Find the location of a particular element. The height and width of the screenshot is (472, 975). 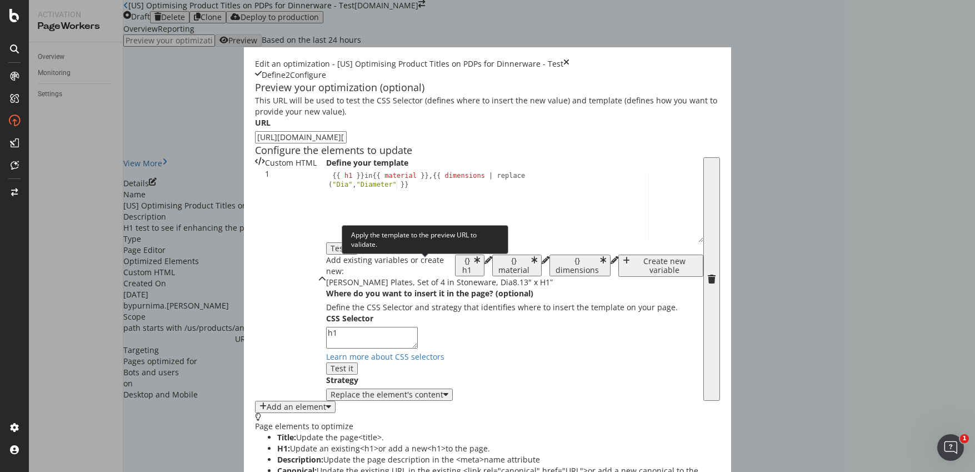

div: Create new variable is located at coordinates (665, 266).